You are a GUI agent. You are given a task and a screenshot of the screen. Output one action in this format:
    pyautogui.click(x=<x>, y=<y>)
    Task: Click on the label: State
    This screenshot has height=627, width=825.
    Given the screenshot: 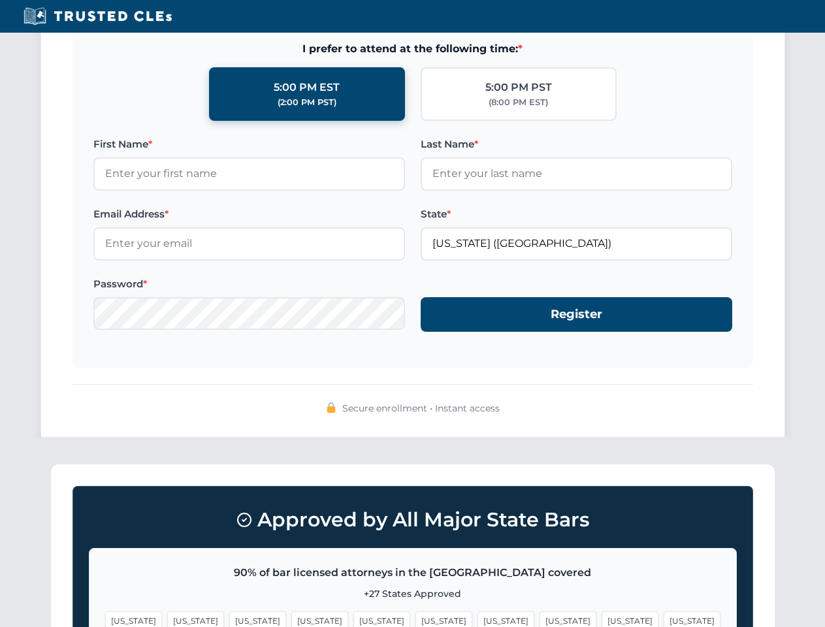 What is the action you would take?
    pyautogui.click(x=576, y=214)
    